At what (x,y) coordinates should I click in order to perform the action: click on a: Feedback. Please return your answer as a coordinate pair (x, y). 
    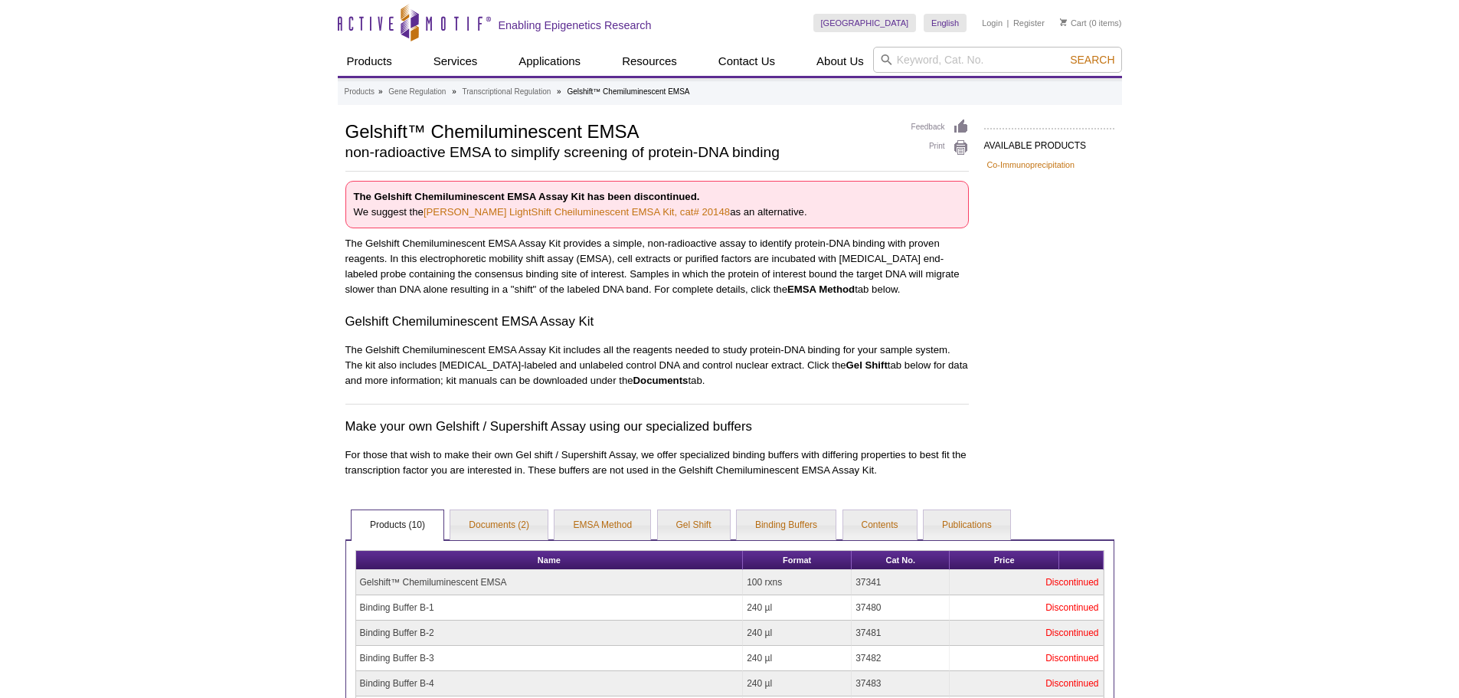
    Looking at the image, I should click on (939, 127).